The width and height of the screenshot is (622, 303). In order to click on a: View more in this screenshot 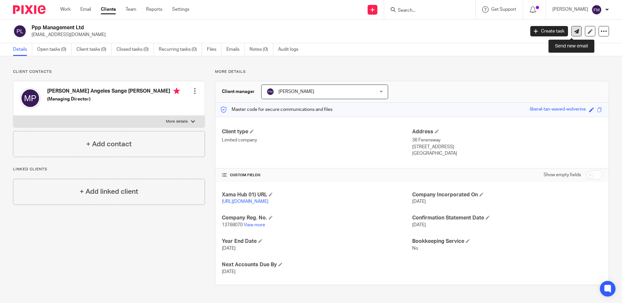, I will do `click(254, 225)`.